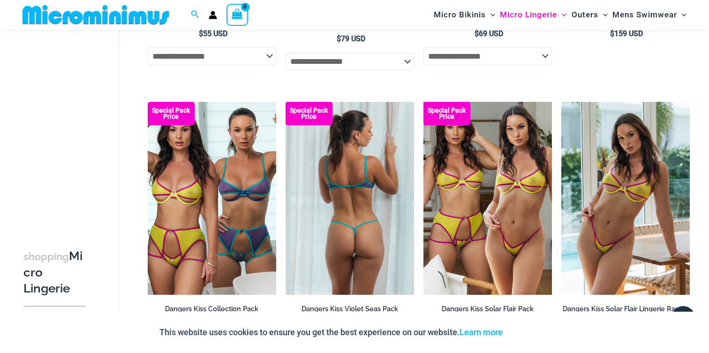  Describe the element at coordinates (585, 15) in the screenshot. I see `span: Outers` at that location.